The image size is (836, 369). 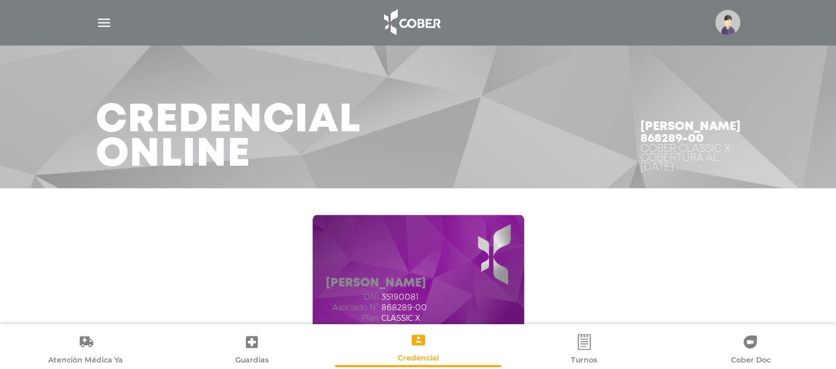 What do you see at coordinates (228, 138) in the screenshot?
I see `h3: Credencial Online` at bounding box center [228, 138].